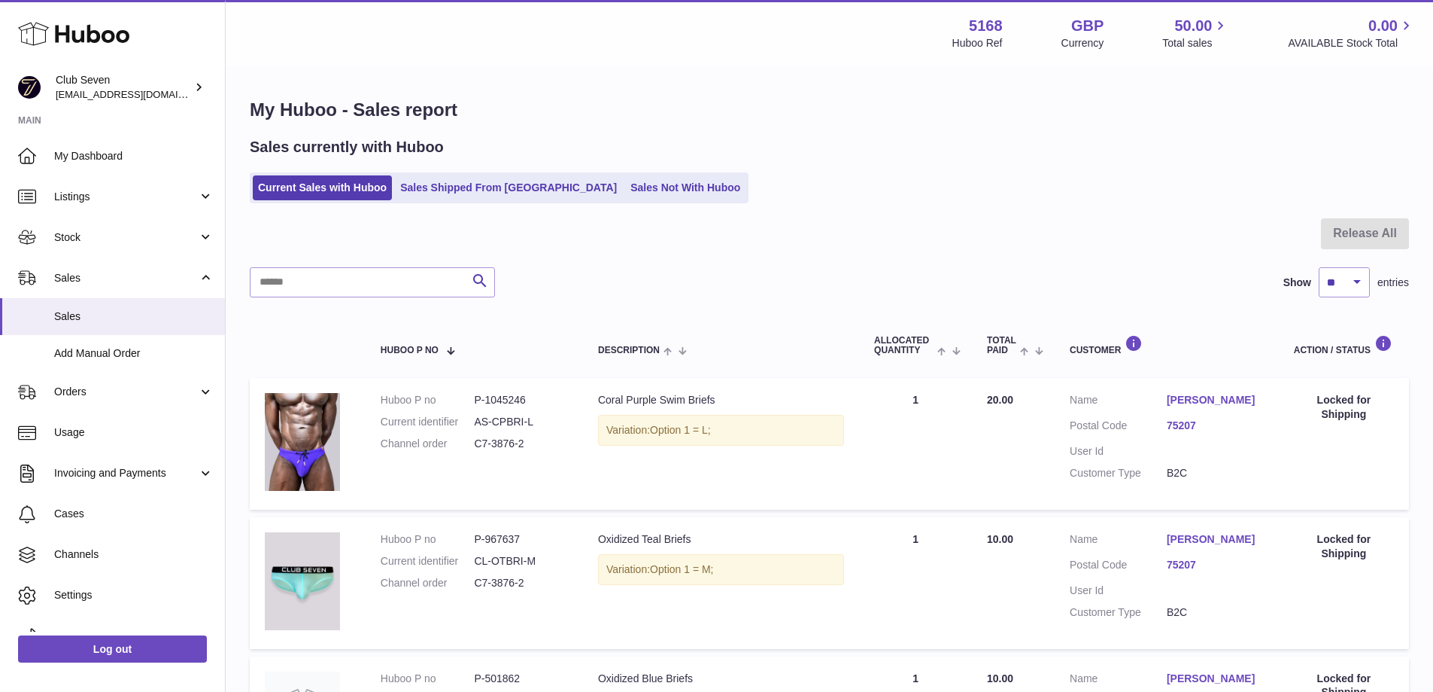  What do you see at coordinates (1196, 33) in the screenshot?
I see `a: 50.00 Total sales` at bounding box center [1196, 33].